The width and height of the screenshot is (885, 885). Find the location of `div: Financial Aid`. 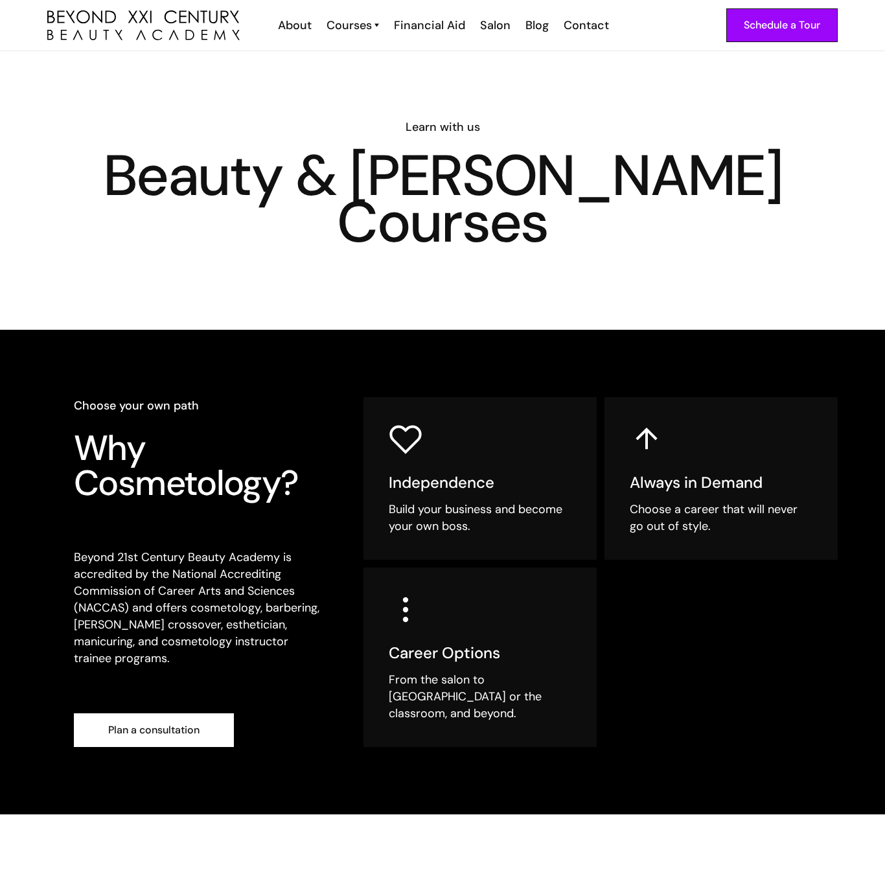

div: Financial Aid is located at coordinates (429, 25).